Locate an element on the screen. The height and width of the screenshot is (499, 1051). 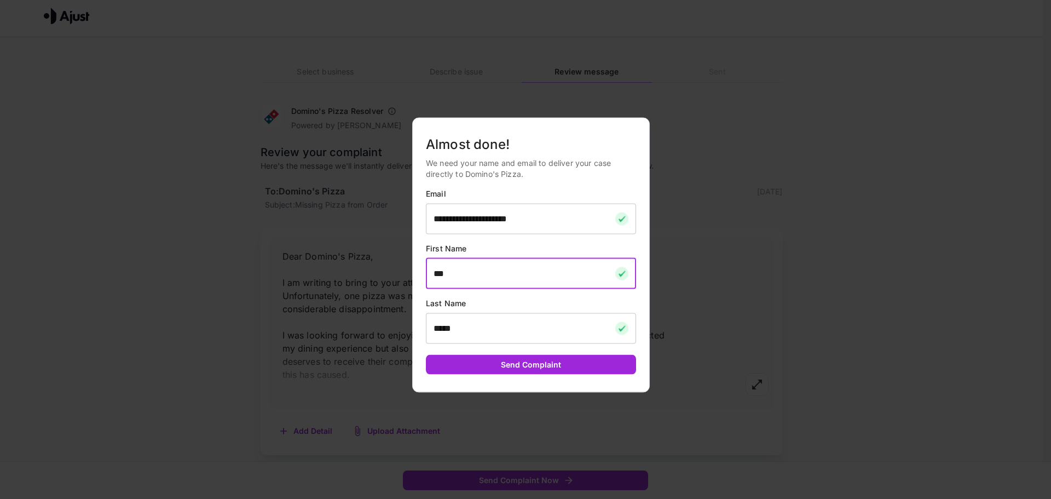
h5: Almost done! is located at coordinates (531, 144).